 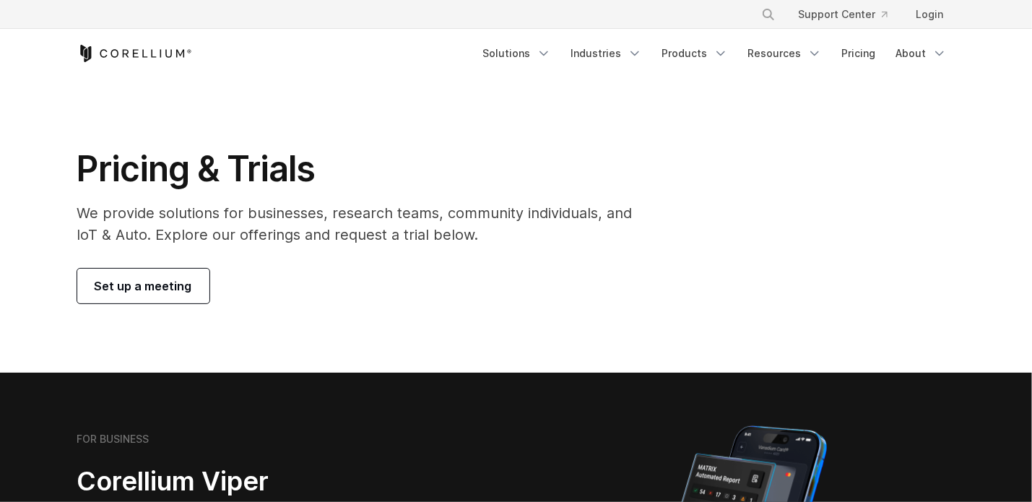 I want to click on a: Products, so click(x=695, y=53).